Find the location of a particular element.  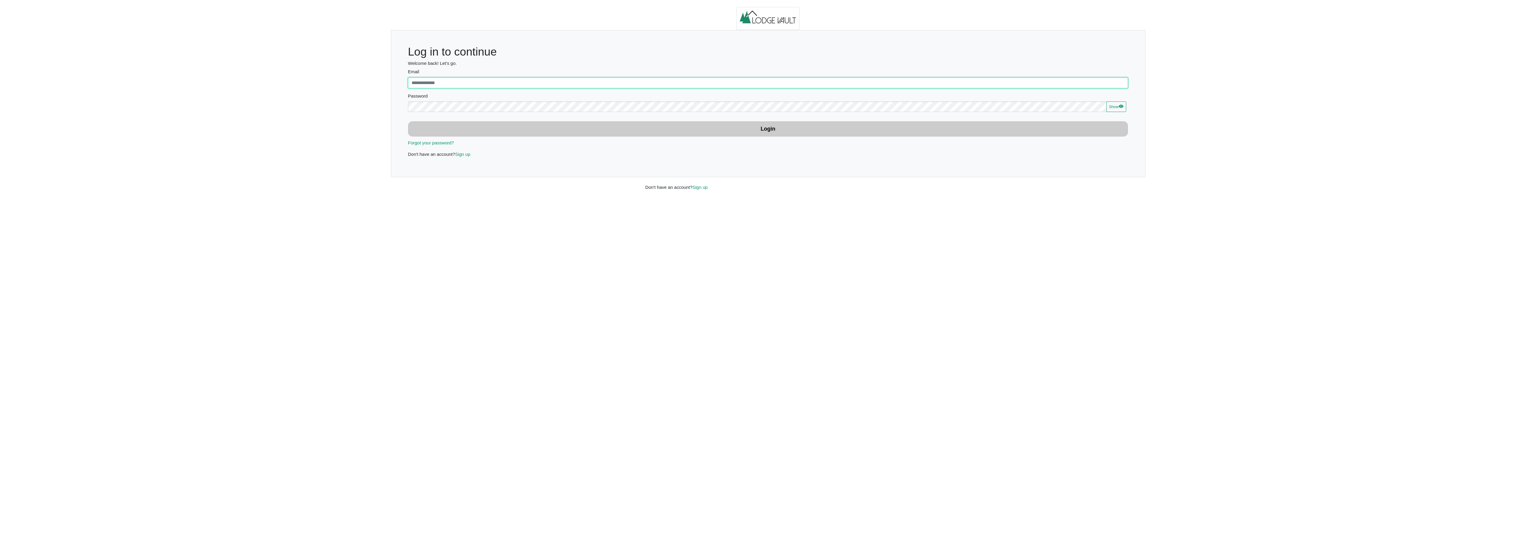

svg: eye fill is located at coordinates (1121, 106).